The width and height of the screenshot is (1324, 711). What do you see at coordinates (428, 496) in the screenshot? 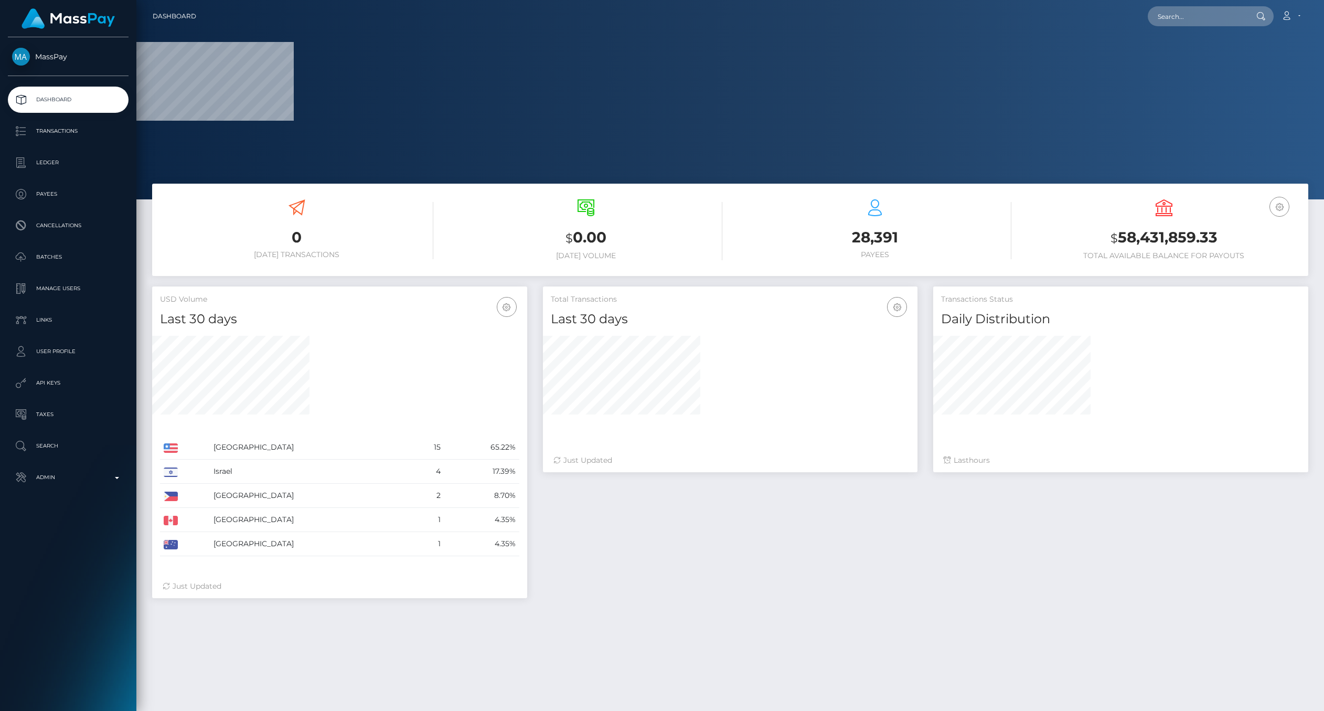
I see `td: 2` at bounding box center [428, 496].